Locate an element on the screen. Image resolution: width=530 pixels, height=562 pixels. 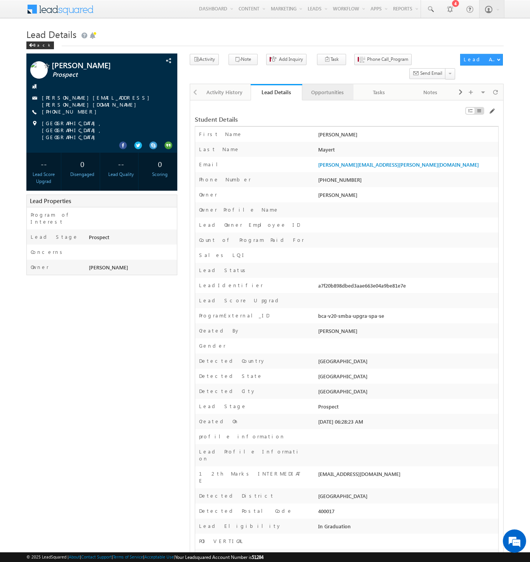
label: Owner Profile Name is located at coordinates (239, 210).